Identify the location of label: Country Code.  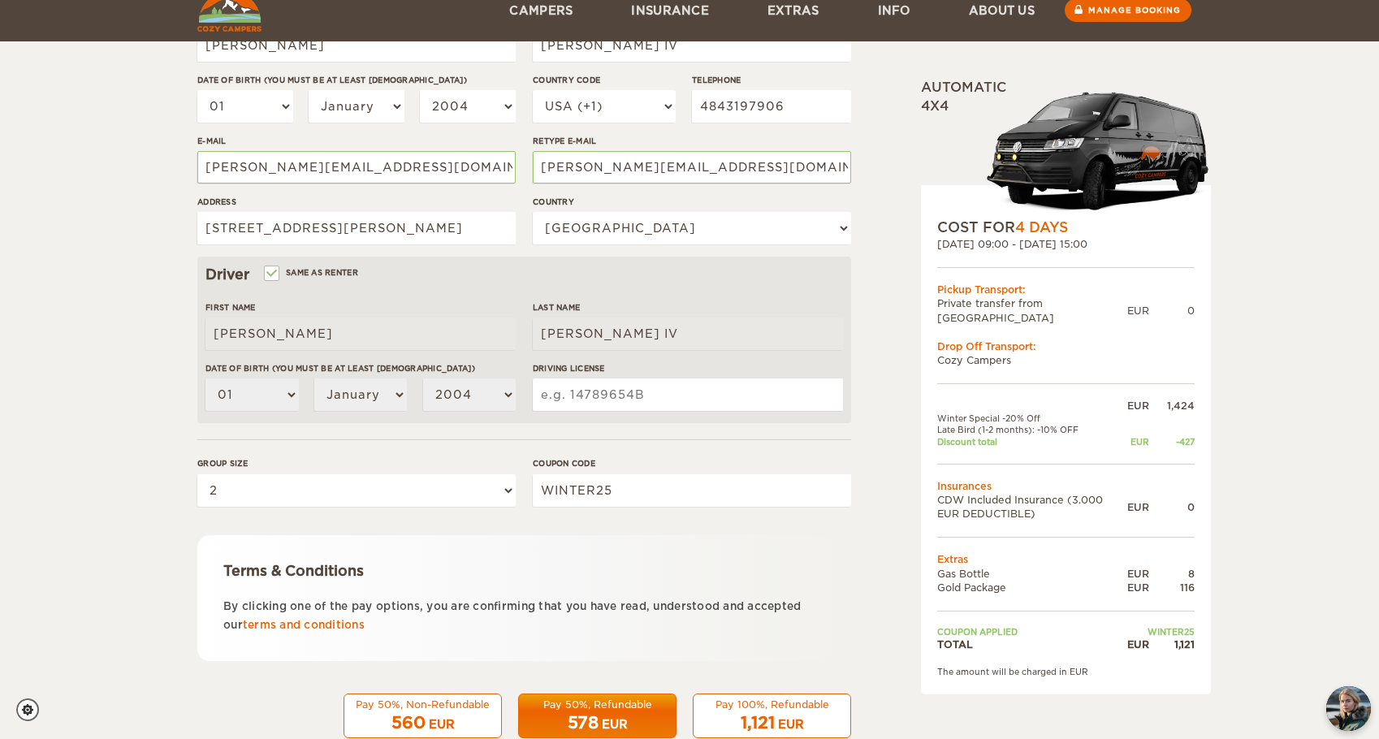
(604, 80).